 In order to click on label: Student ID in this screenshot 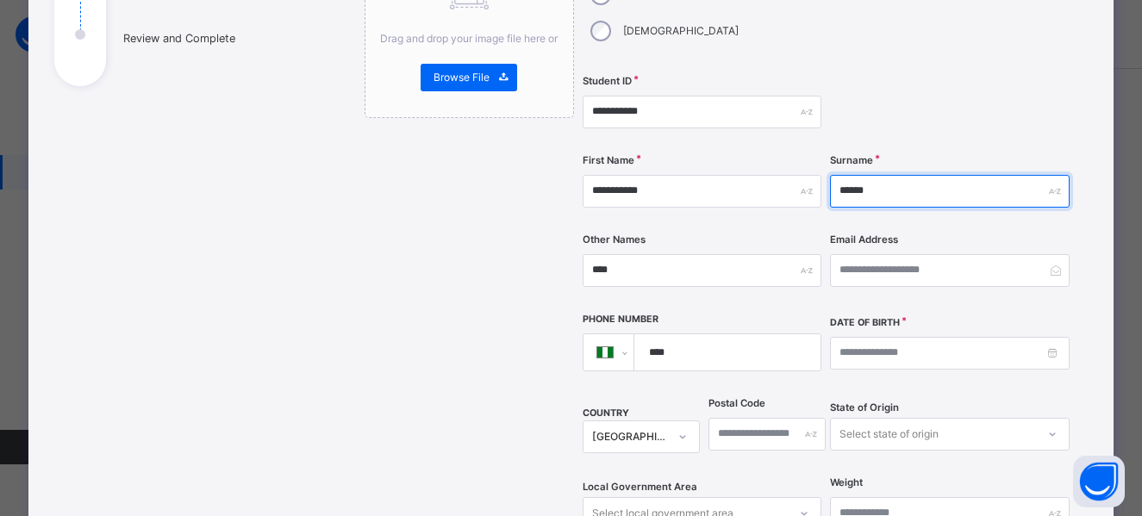, I will do `click(607, 81)`.